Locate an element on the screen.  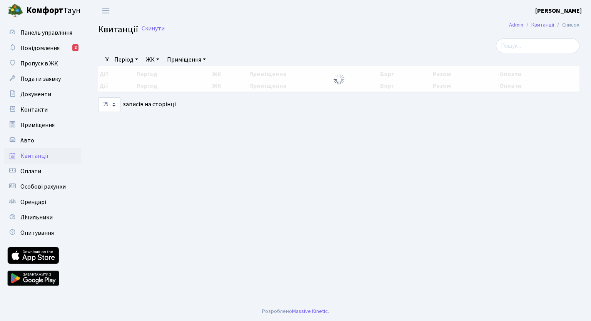
b: Комфорт is located at coordinates (45, 10).